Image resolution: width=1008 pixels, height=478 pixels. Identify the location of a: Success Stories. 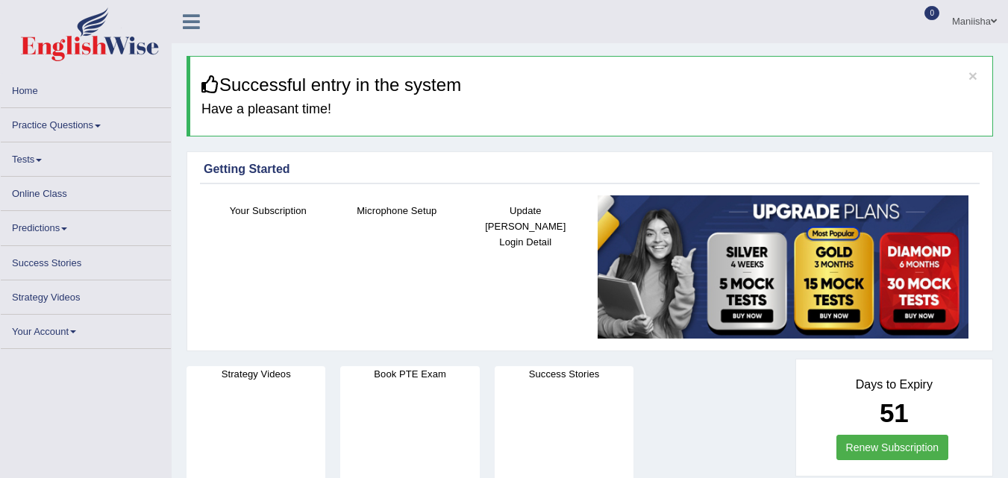
(86, 260).